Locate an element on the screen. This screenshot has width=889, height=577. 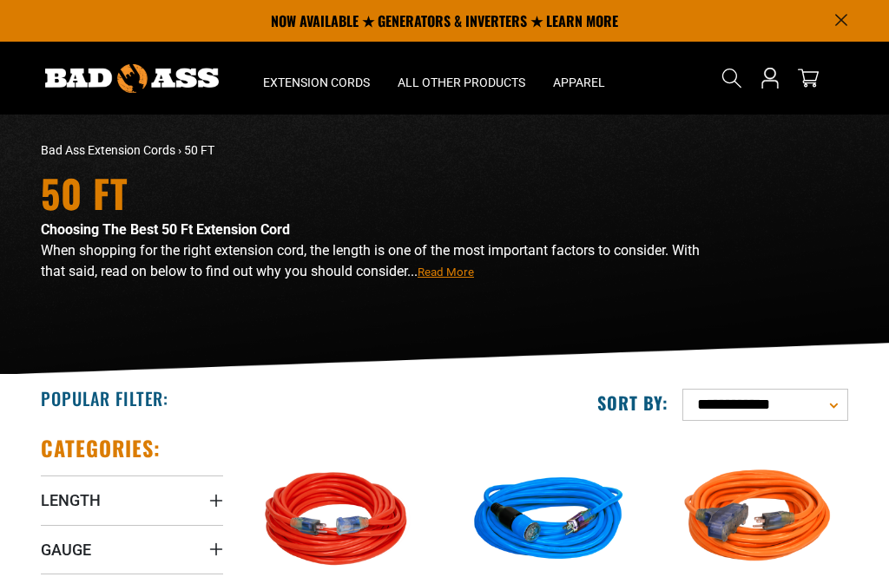
nav: breadcrumbs is located at coordinates (305, 150).